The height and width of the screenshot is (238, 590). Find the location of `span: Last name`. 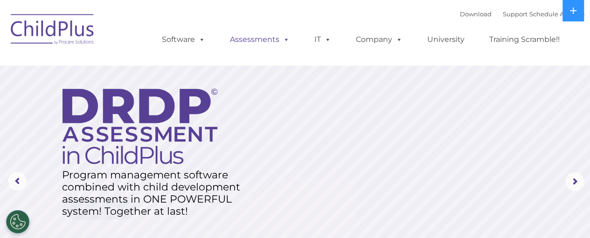

span: Last name is located at coordinates (144, 65).